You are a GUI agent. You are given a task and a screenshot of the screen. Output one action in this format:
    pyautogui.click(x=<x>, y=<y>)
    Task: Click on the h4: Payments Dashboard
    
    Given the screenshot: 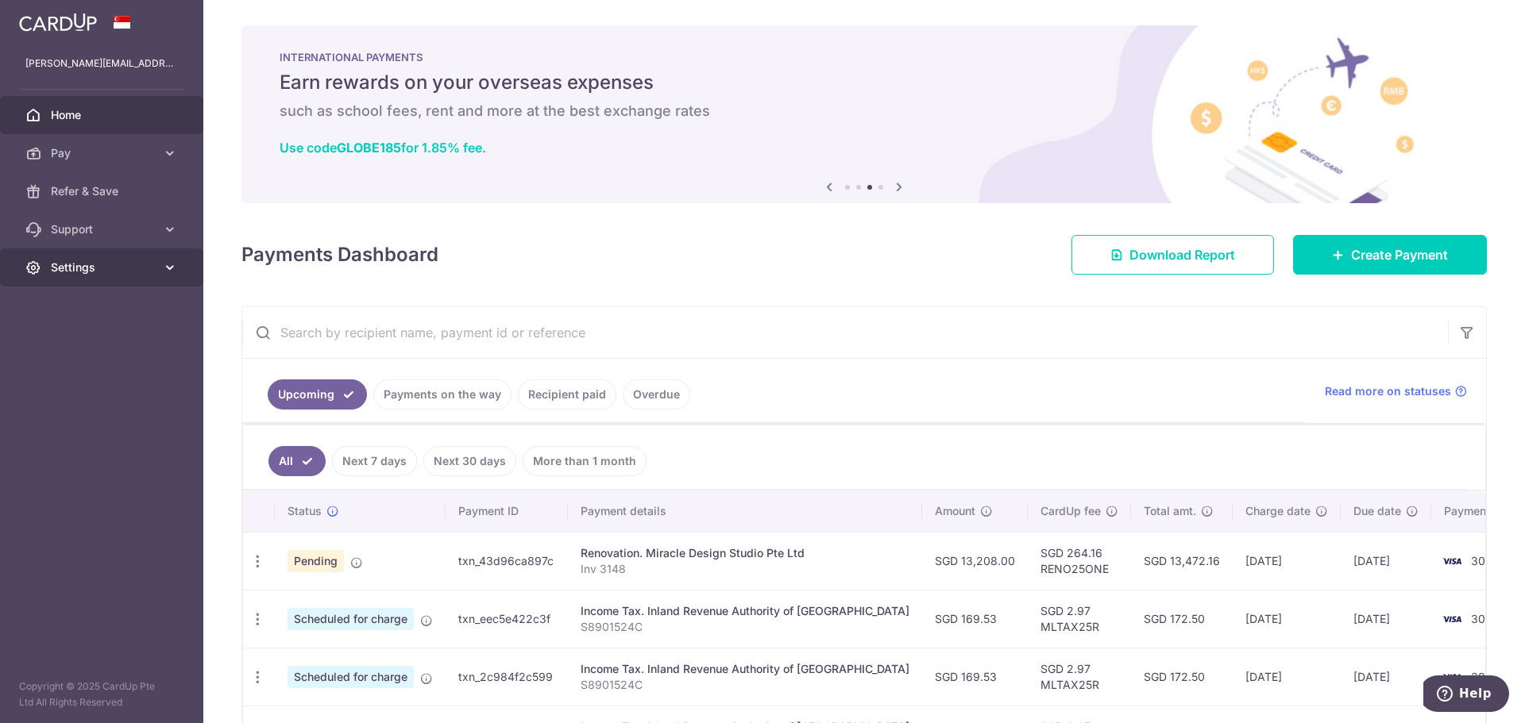 What is the action you would take?
    pyautogui.click(x=340, y=255)
    